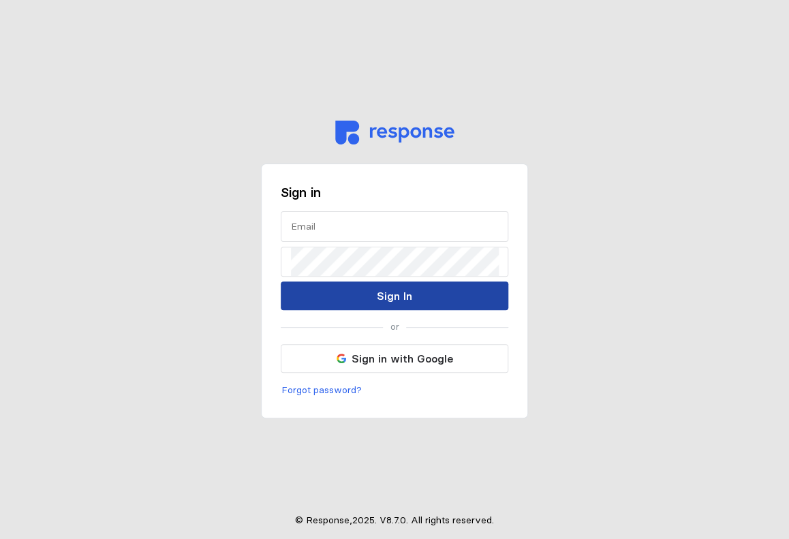 The height and width of the screenshot is (539, 789). Describe the element at coordinates (394, 358) in the screenshot. I see `button: Sign in with Google` at that location.